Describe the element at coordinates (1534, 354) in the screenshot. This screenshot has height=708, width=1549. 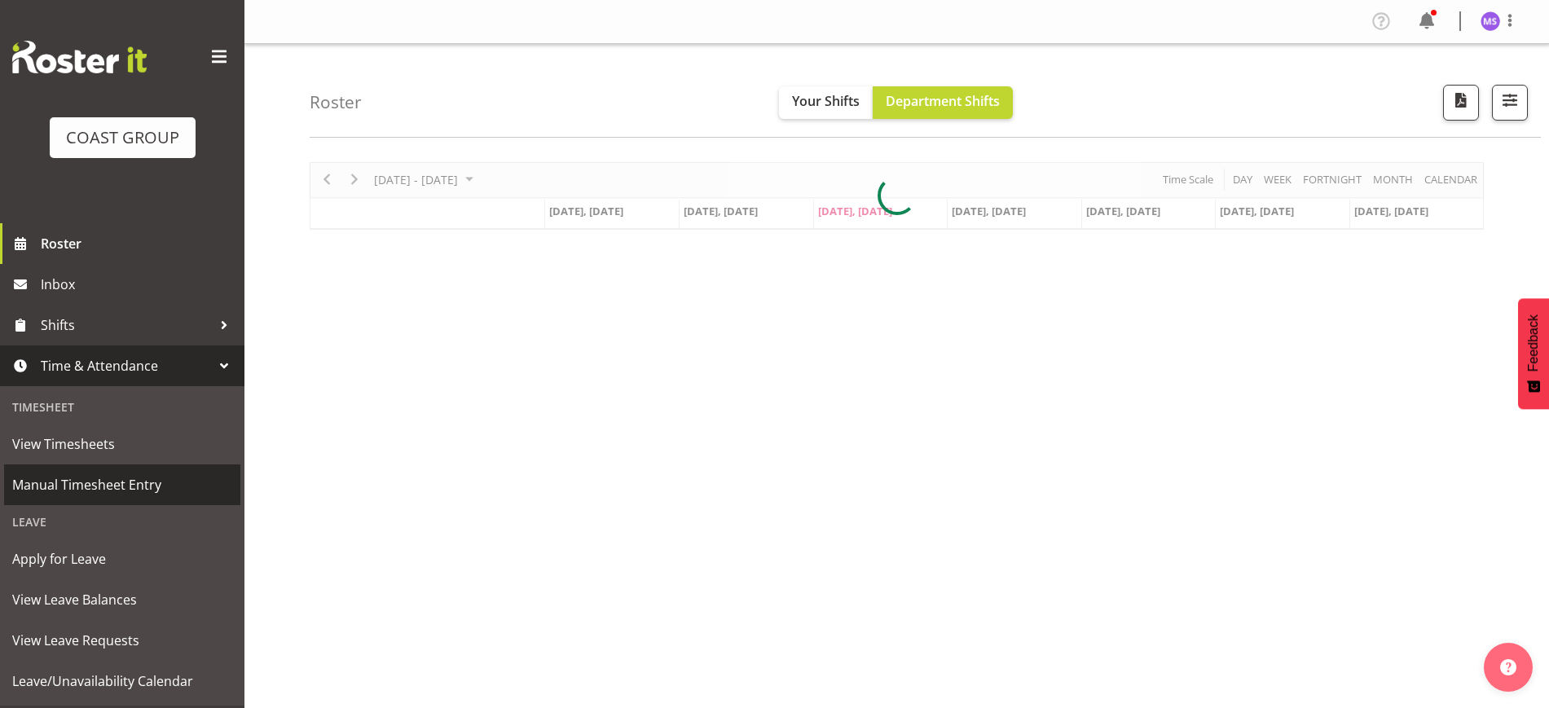
I see `button: Feedback - Show survey` at that location.